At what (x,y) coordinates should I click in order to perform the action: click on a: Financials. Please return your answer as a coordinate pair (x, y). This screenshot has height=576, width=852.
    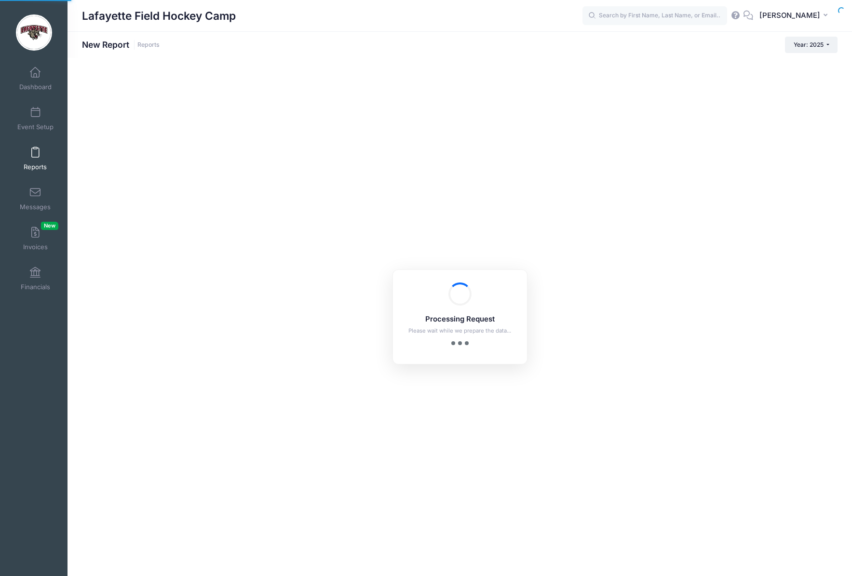
    Looking at the image, I should click on (35, 279).